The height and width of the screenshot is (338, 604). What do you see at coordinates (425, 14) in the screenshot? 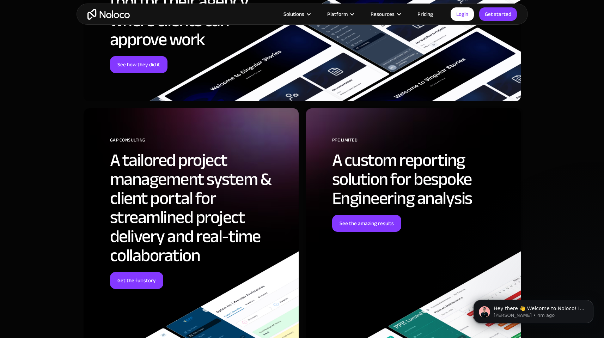
I see `a: Pricing` at bounding box center [425, 14].